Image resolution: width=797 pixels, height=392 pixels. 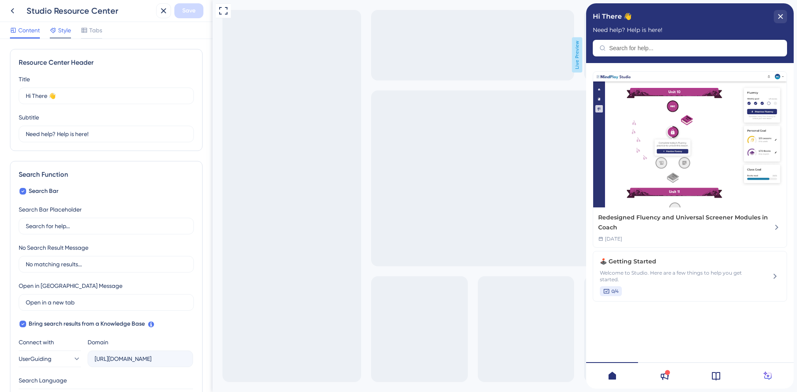 I want to click on div: Subtitle, so click(x=29, y=118).